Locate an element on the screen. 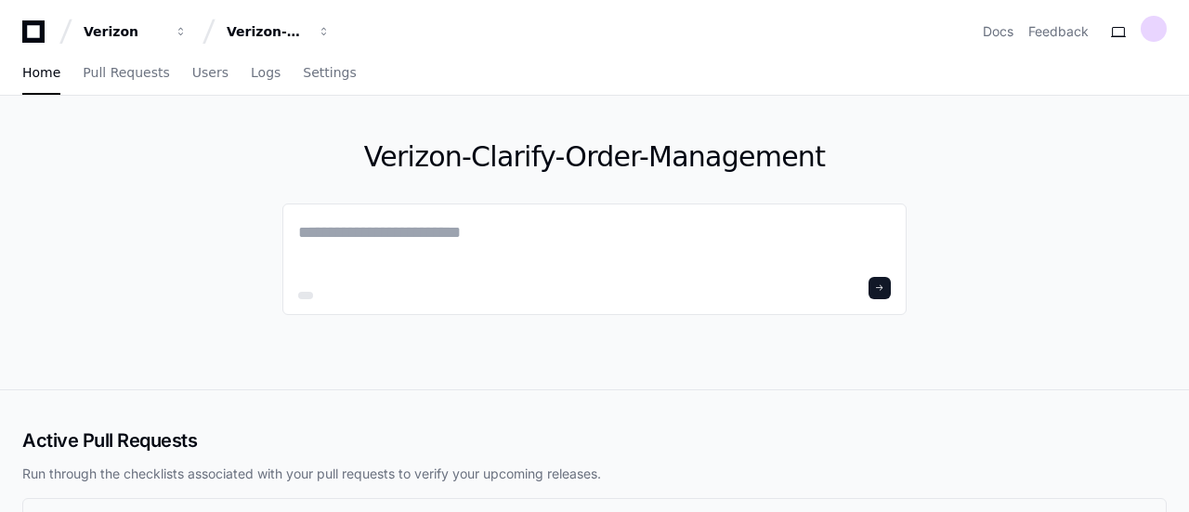 The image size is (1189, 512). h2: Active Pull Requests is located at coordinates (594, 440).